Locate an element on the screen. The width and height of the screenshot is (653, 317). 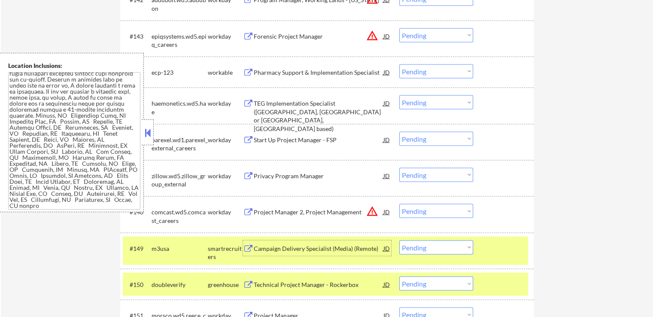
div: Project Manager 2, Project Management is located at coordinates (319, 212).